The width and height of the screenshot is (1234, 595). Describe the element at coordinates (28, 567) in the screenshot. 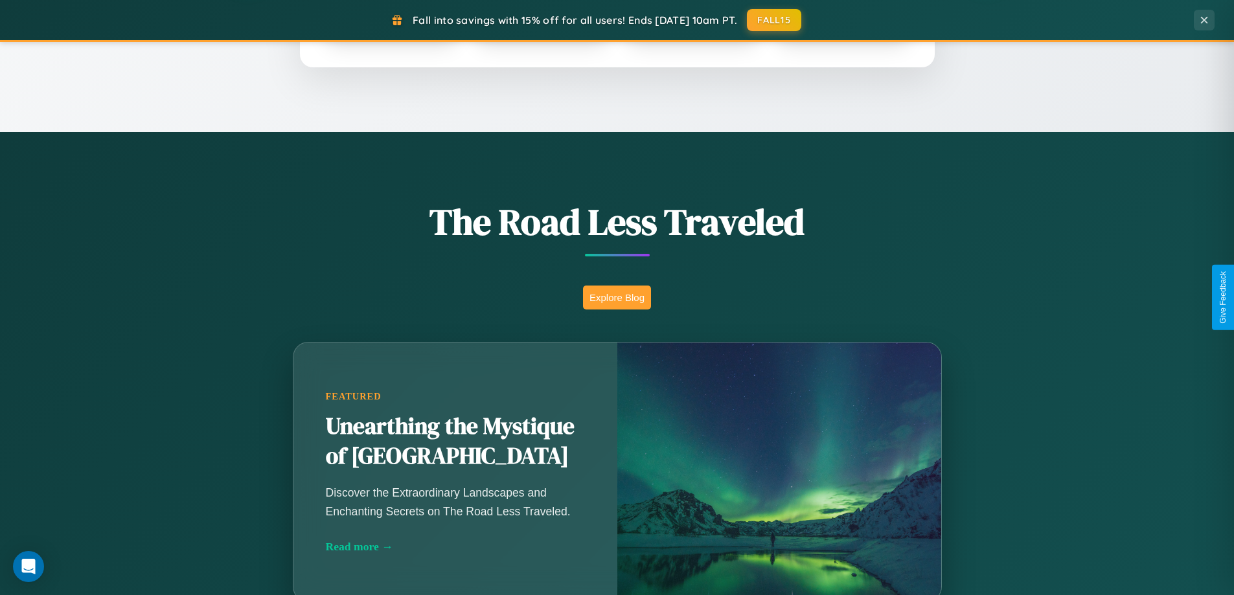

I see `div: Open Intercom Messenger` at that location.